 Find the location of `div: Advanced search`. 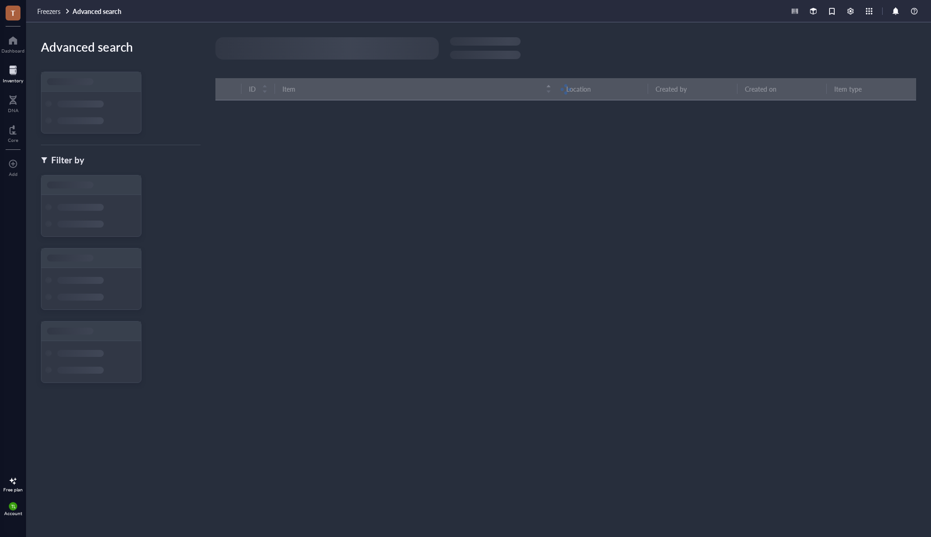

div: Advanced search is located at coordinates (120, 47).